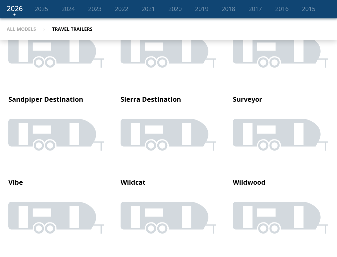  Describe the element at coordinates (168, 45) in the screenshot. I see `a: Salem Hemisphere` at that location.